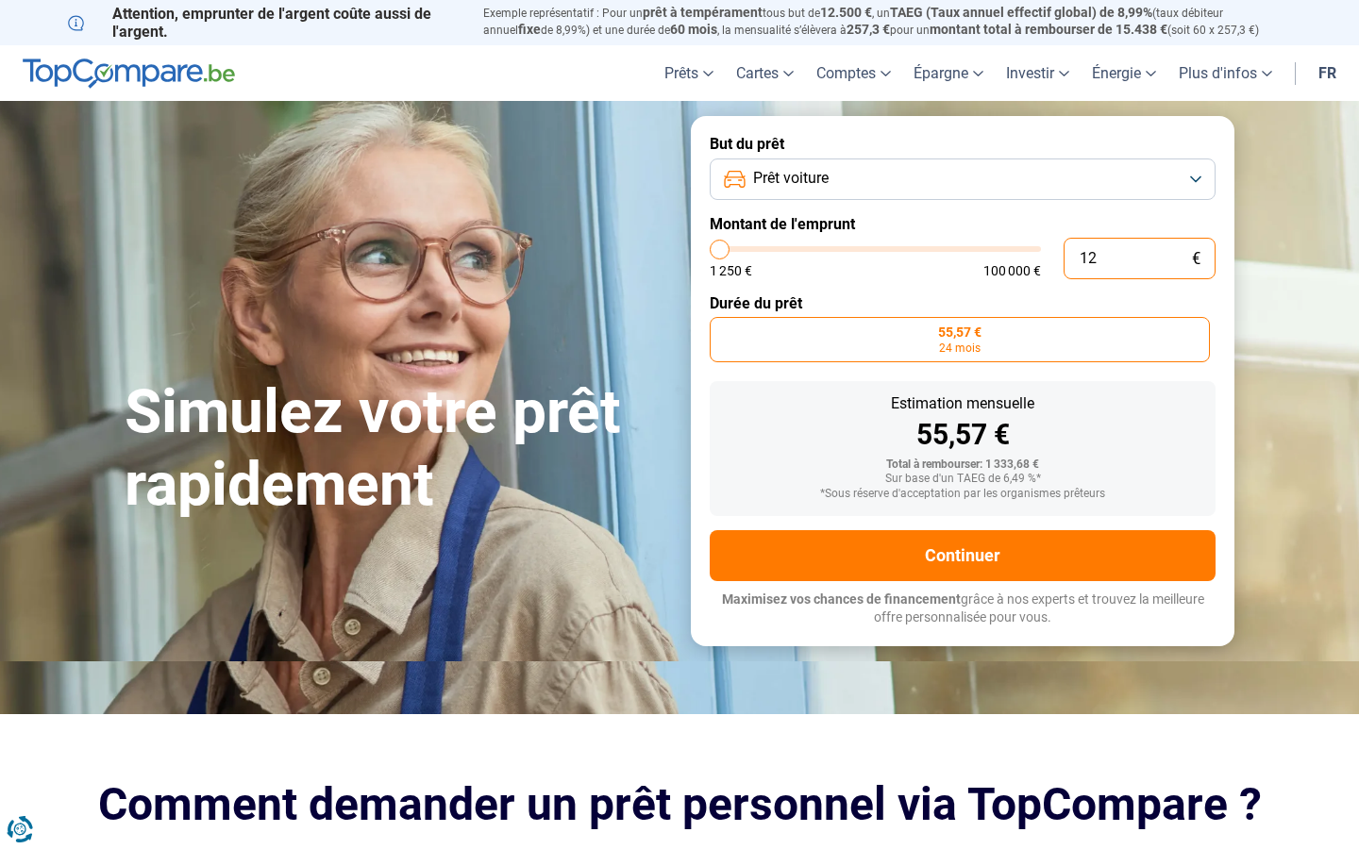  Describe the element at coordinates (689, 73) in the screenshot. I see `a: Prêts` at that location.